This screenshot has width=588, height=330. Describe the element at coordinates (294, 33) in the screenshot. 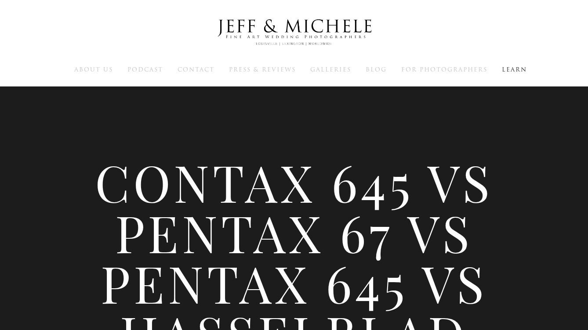

I see `img: Louisville Wedding Photographers - Jeff & Michele Wedding Photographers` at that location.